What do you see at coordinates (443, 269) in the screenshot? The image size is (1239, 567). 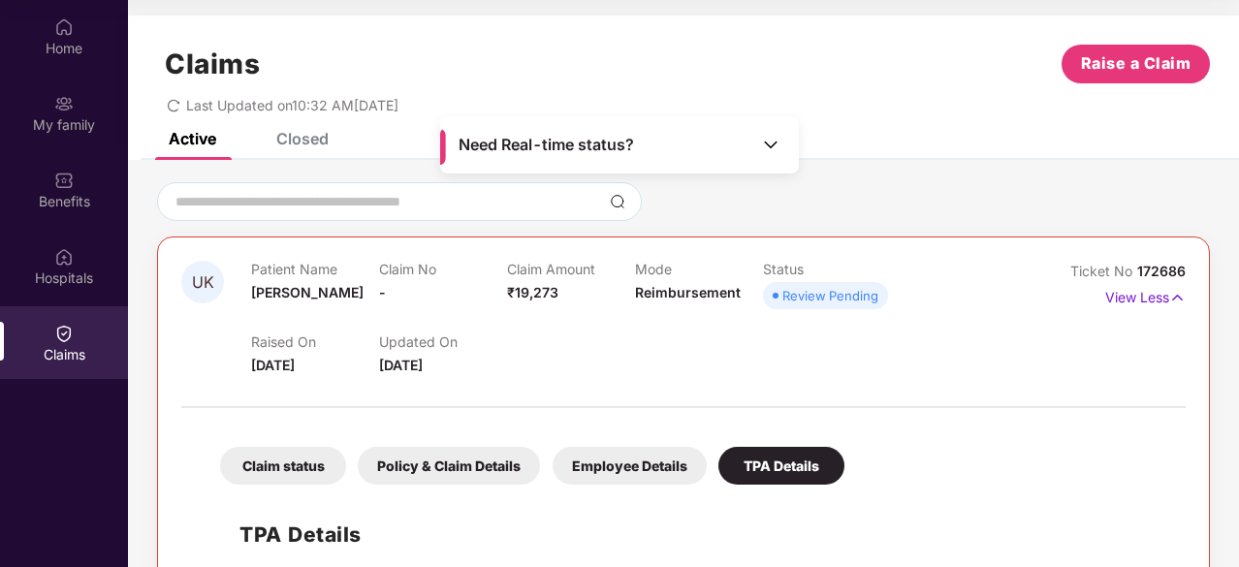 I see `p: Claim No` at bounding box center [443, 269].